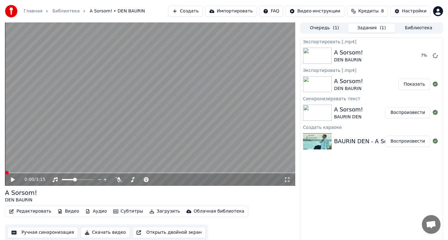 This screenshot has height=240, width=448. Describe the element at coordinates (369, 141) in the screenshot. I see `div: BAURIN DEN - A Sorsom!` at that location.